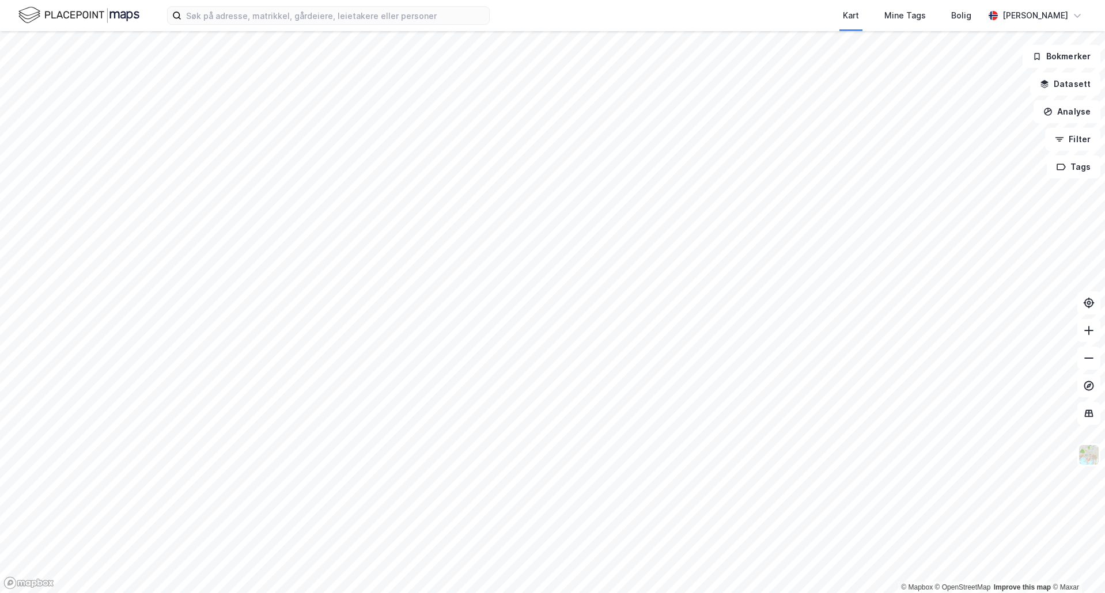 This screenshot has width=1105, height=593. What do you see at coordinates (29, 583) in the screenshot?
I see `a: Mapbox homepage` at bounding box center [29, 583].